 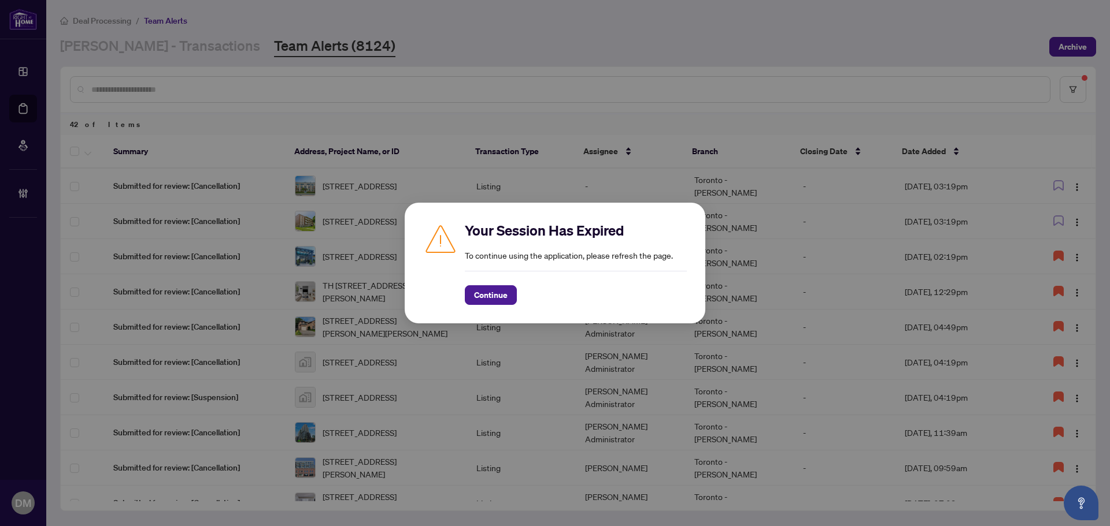 I want to click on h2: Your Session Has Expired, so click(x=576, y=231).